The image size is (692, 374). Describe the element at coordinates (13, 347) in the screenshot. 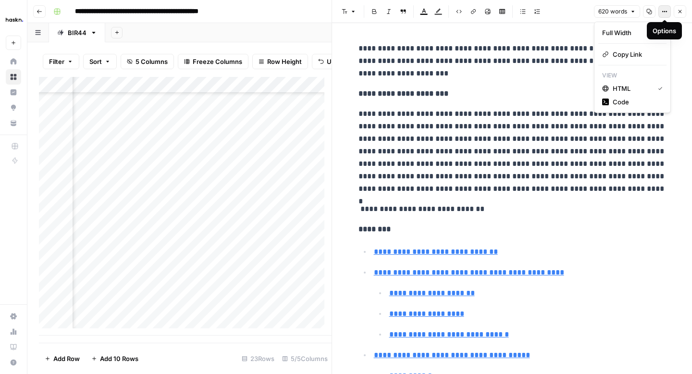

I see `a: Learning Hub` at that location.